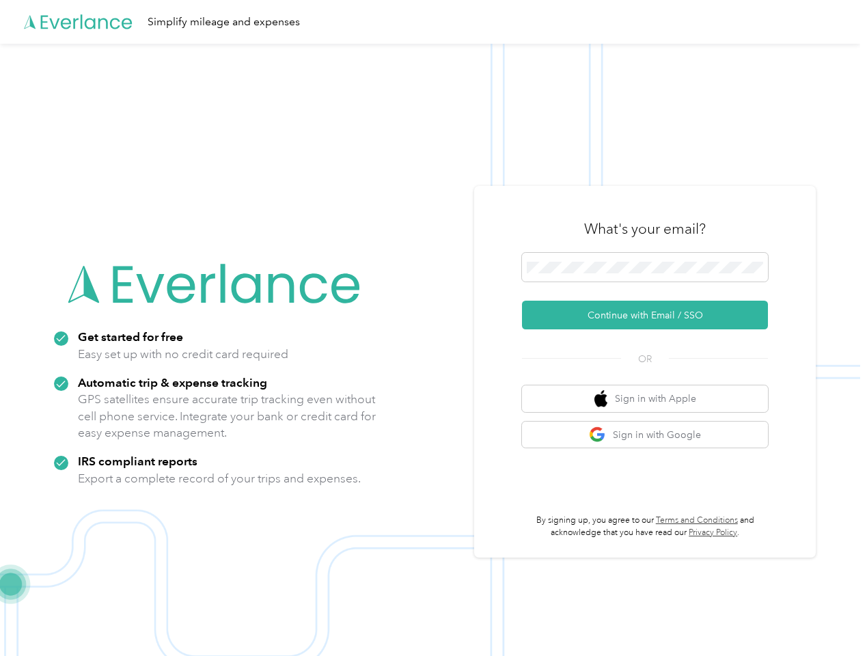 The width and height of the screenshot is (867, 656). Describe the element at coordinates (645, 526) in the screenshot. I see `p: By signing up, you agree to our and acknowledge that you have read our .` at that location.